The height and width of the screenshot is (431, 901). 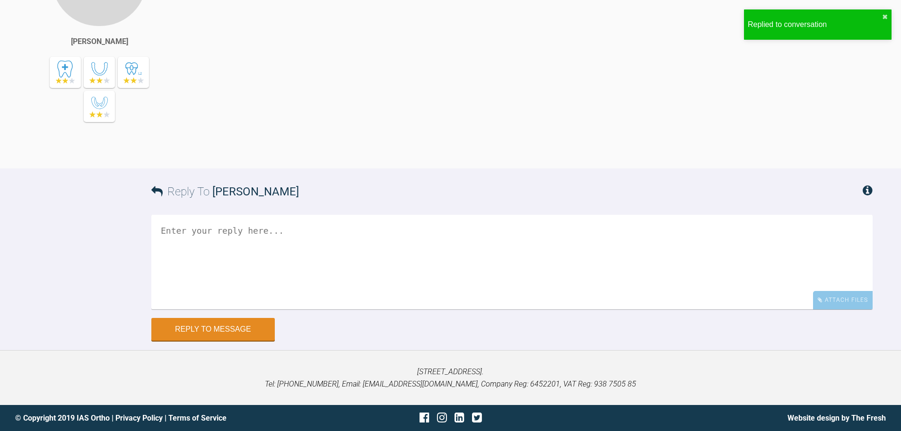 I want to click on div: © Copyright 2019 IAS Ortho | |, so click(x=160, y=418).